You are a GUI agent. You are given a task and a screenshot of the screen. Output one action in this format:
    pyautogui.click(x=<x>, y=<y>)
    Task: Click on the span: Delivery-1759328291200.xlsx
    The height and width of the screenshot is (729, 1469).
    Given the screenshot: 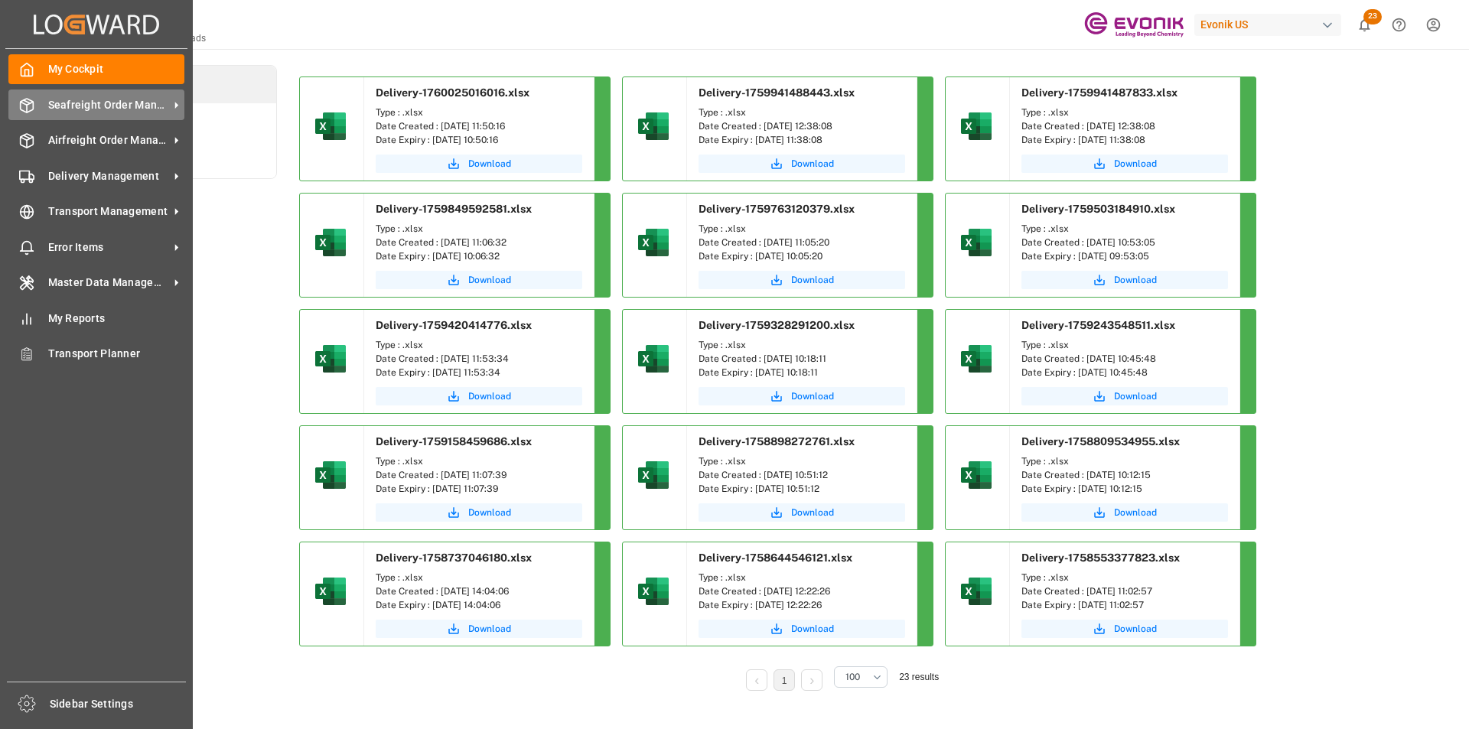 What is the action you would take?
    pyautogui.click(x=777, y=325)
    